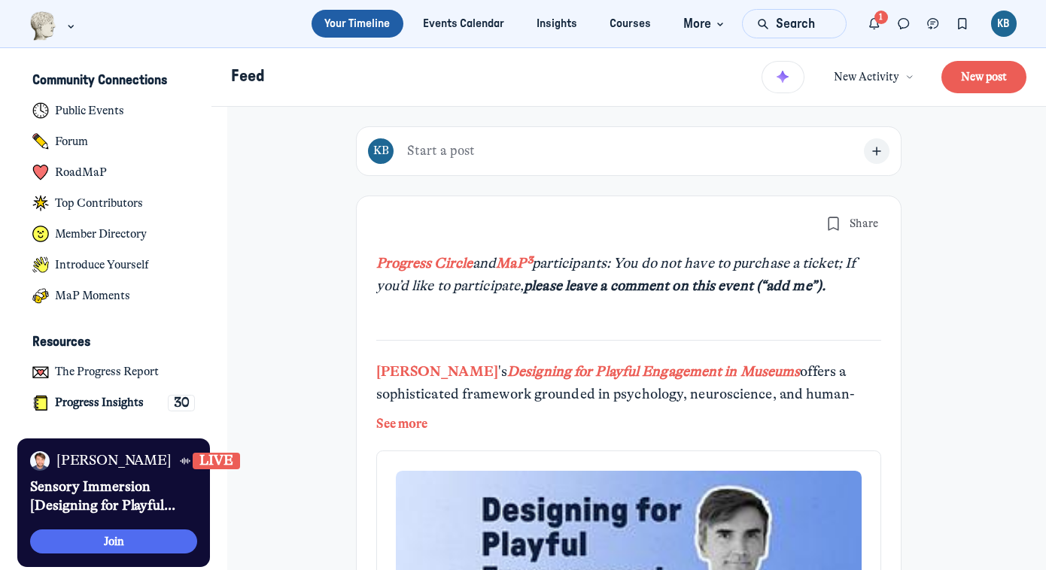 This screenshot has height=570, width=1046. I want to click on button: Community ConnectionsCollapse space, so click(114, 80).